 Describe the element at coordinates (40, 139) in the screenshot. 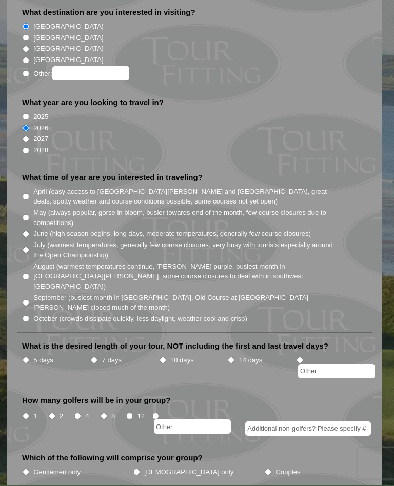

I see `label: 2027` at that location.